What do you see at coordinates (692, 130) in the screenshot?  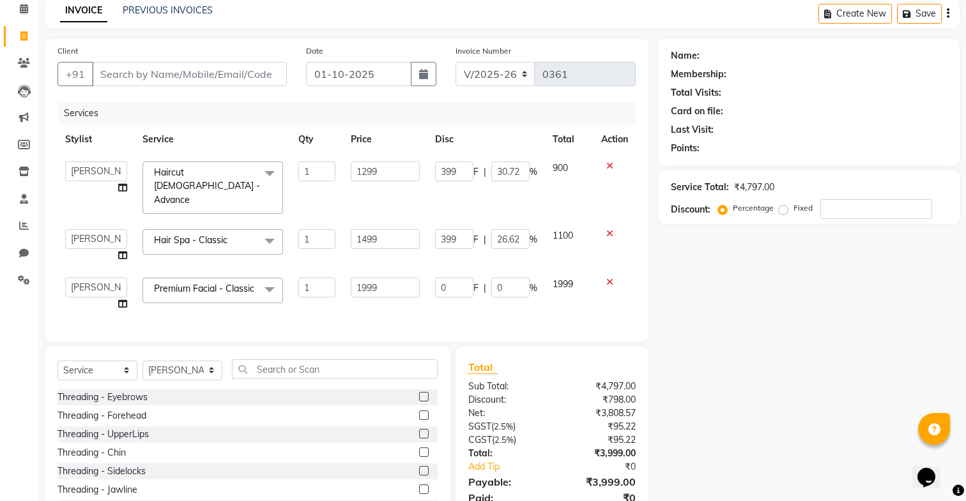 I see `div: Last Visit:` at bounding box center [692, 130].